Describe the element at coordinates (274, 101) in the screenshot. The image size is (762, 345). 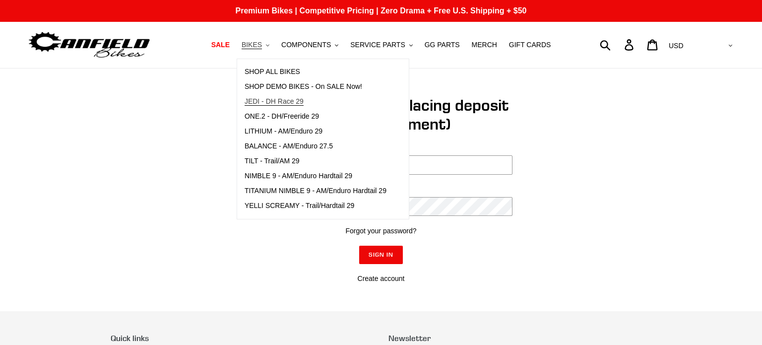
I see `span: JEDI - DH Race 29` at that location.